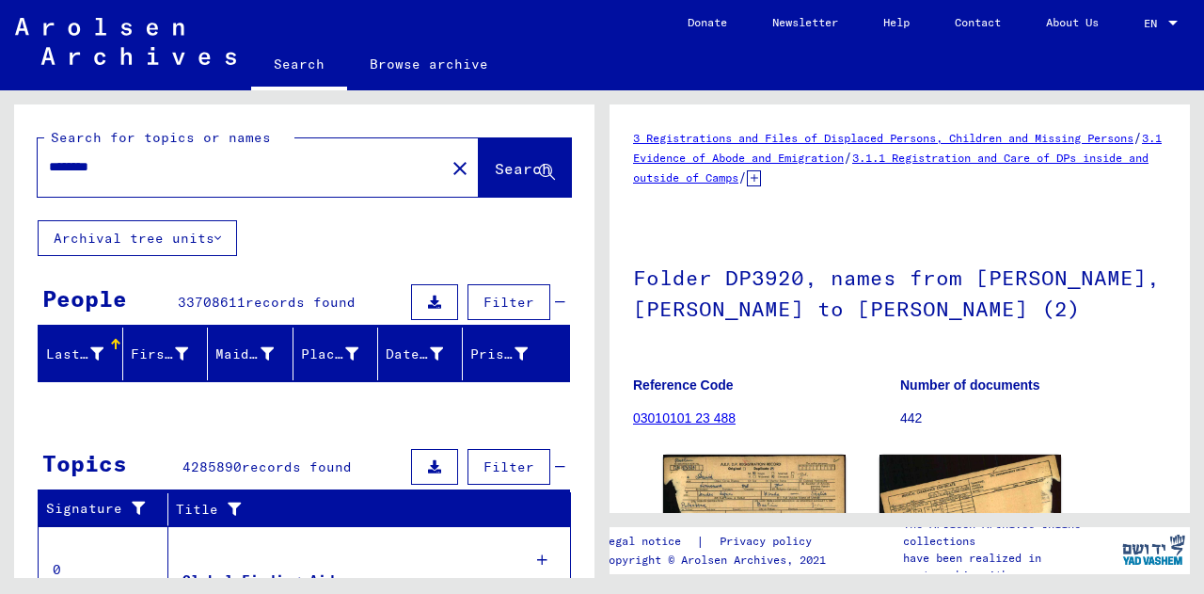  What do you see at coordinates (460, 167) in the screenshot?
I see `button: Clear` at bounding box center [460, 167].